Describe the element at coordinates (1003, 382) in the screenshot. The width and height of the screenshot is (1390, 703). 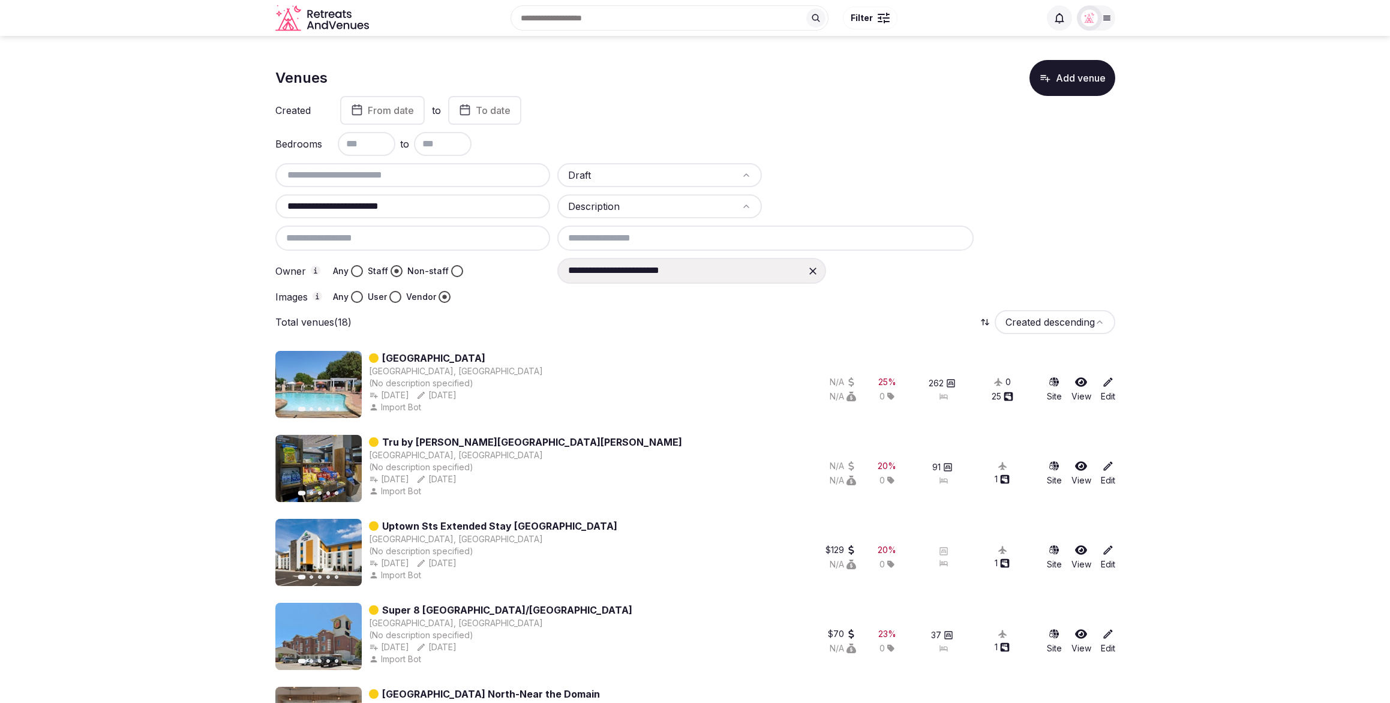
I see `div: 0` at that location.